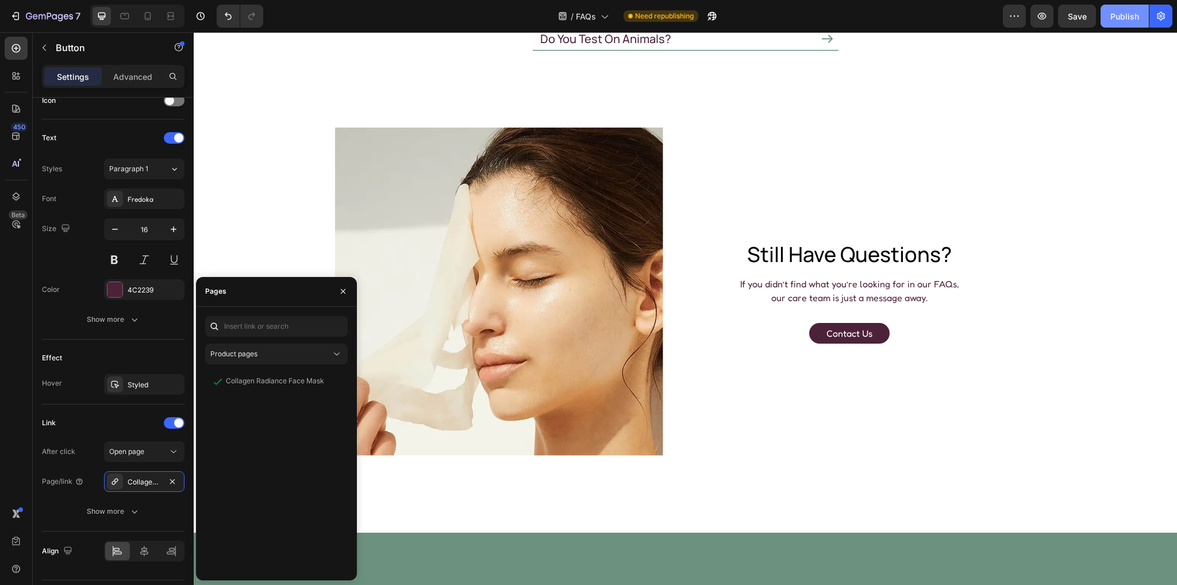  What do you see at coordinates (155, 385) in the screenshot?
I see `div: Styled` at bounding box center [155, 385].